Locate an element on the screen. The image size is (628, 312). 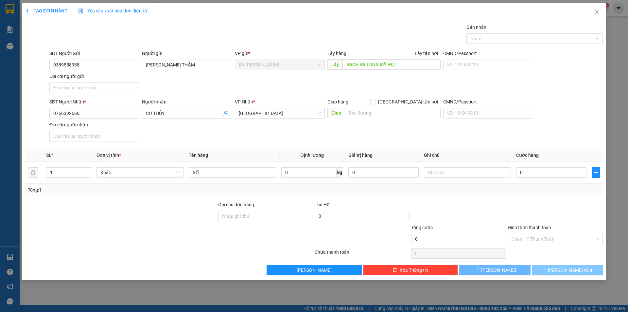
span: Xóa Thông tin is located at coordinates (414, 270).